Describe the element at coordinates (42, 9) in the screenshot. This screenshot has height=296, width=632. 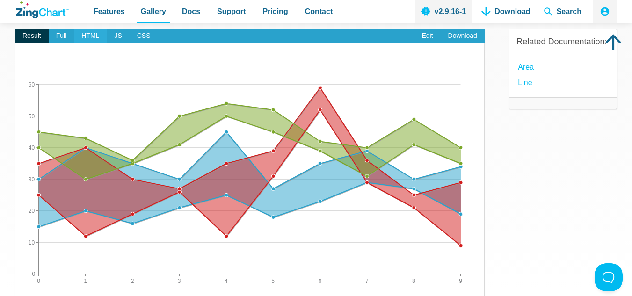
I see `a: ZingChart Logo. Click to return to the homepage` at that location.